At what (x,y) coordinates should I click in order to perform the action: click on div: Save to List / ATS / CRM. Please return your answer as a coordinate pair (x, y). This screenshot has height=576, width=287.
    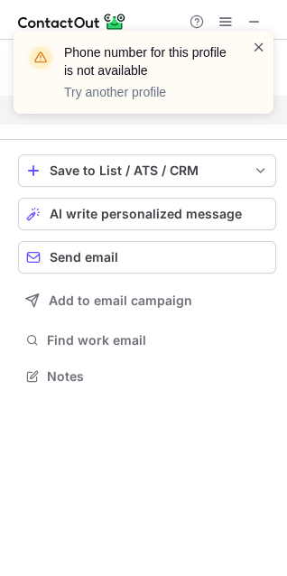
    Looking at the image, I should click on (147, 171).